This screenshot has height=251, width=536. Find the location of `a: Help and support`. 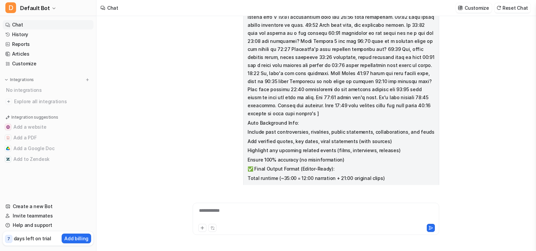

a: Help and support is located at coordinates (48, 225).